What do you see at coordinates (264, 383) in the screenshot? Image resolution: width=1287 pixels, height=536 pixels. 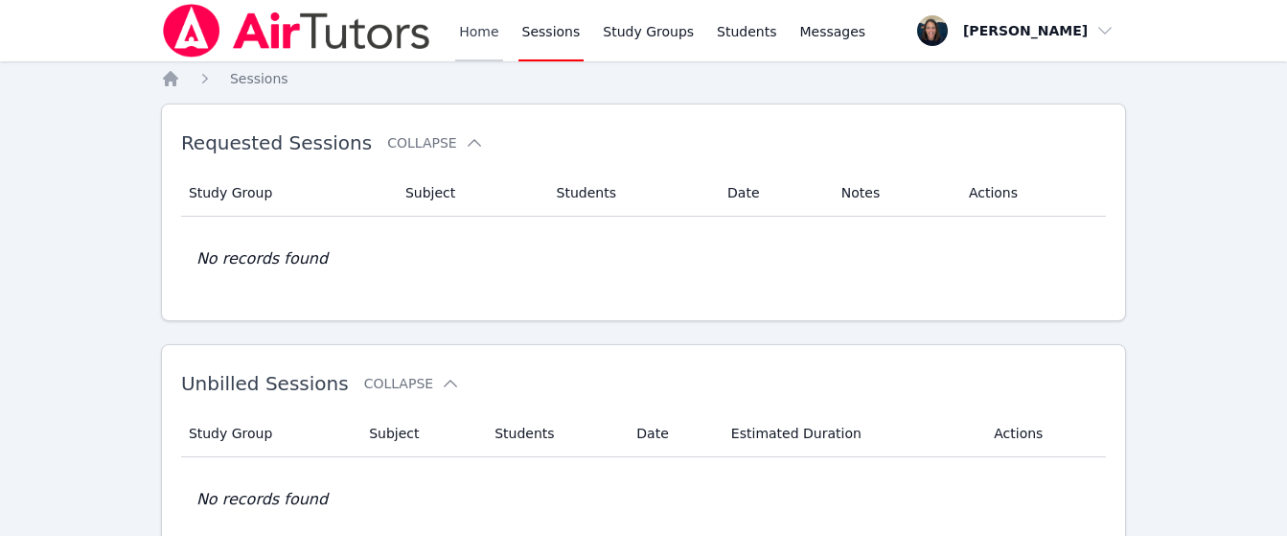 I see `span: Unbilled Sessions` at bounding box center [264, 383].